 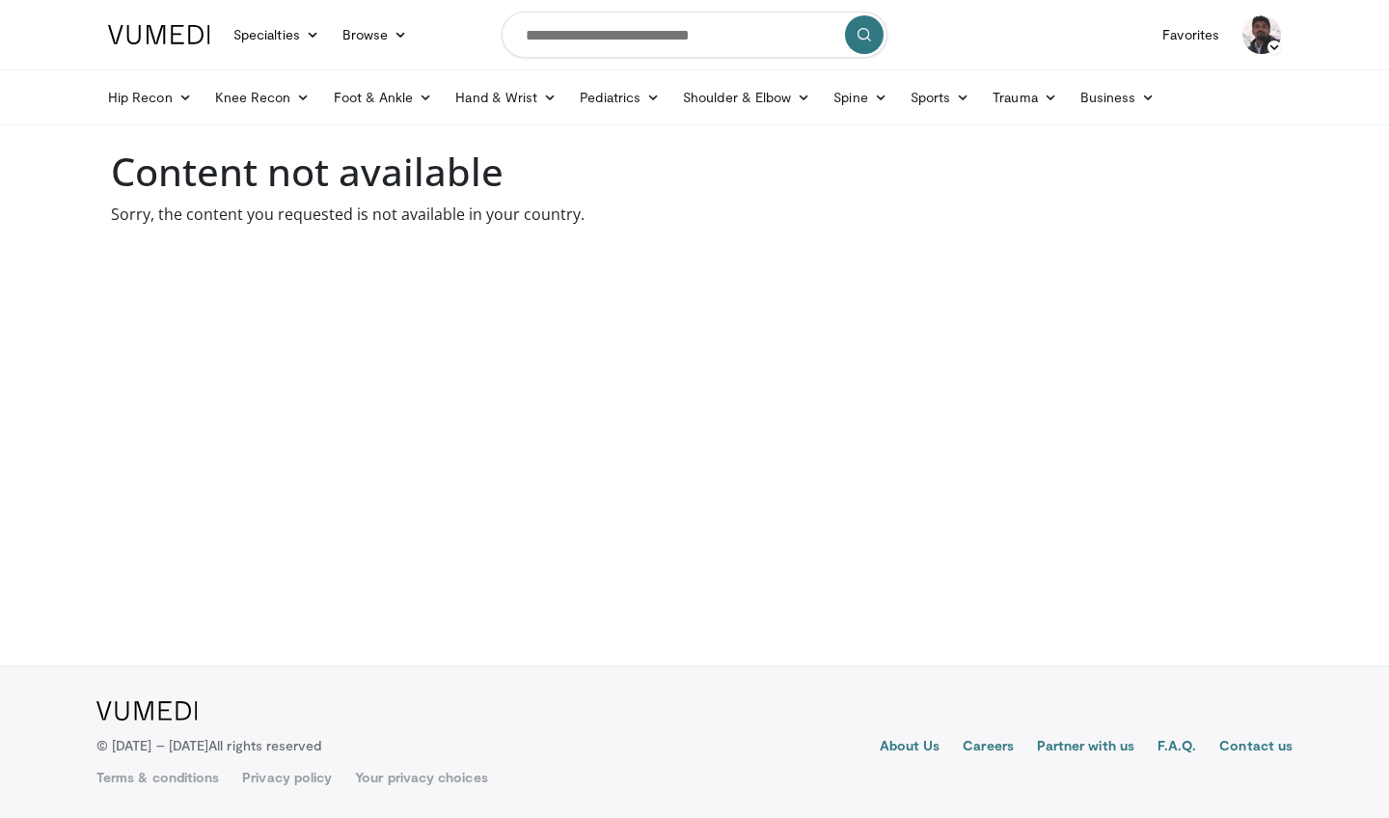 What do you see at coordinates (1262, 35) in the screenshot?
I see `img: Avatar` at bounding box center [1262, 35].